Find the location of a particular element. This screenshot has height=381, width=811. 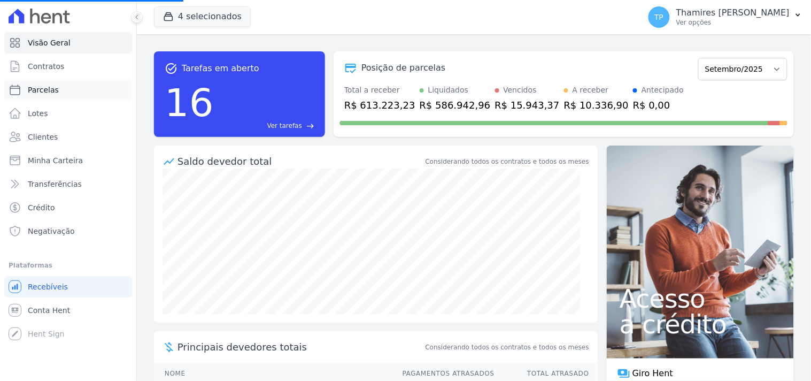

a: Ver tarefas east is located at coordinates (266, 126).